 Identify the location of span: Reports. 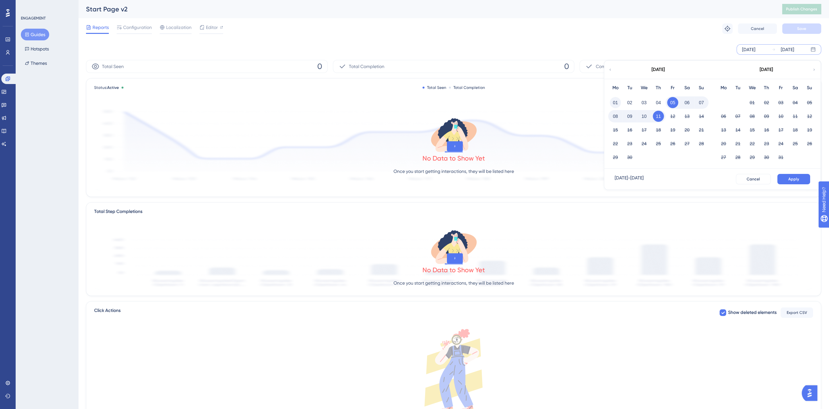
(101, 27).